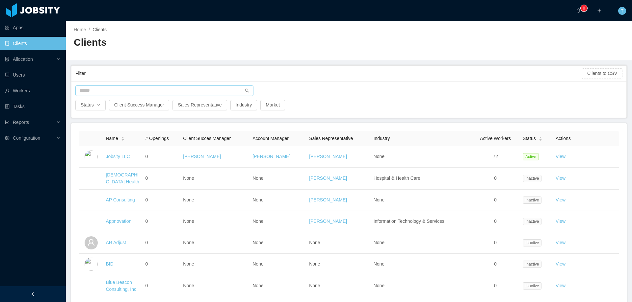  Describe the element at coordinates (117, 157) in the screenshot. I see `a: Jobsity LLC` at that location.